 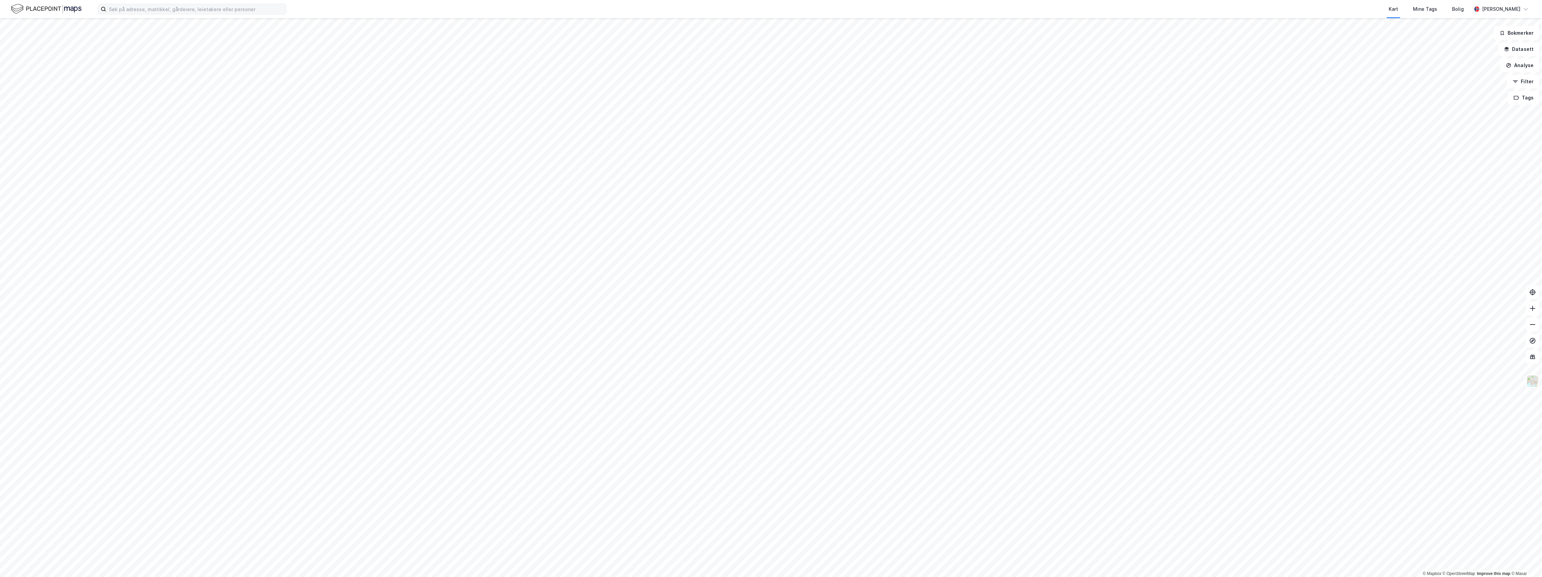 I want to click on button: Datasett, so click(x=1519, y=49).